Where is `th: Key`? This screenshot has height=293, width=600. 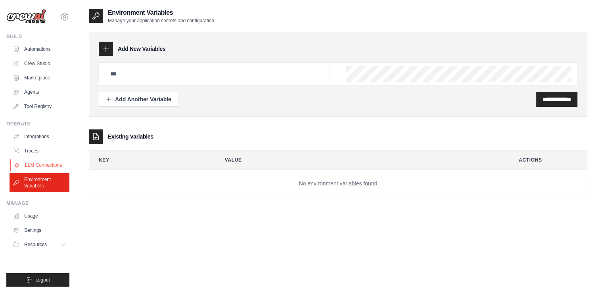
th: Key is located at coordinates (149, 160).